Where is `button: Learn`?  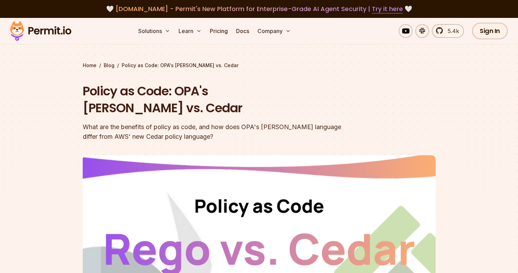 button: Learn is located at coordinates (190, 31).